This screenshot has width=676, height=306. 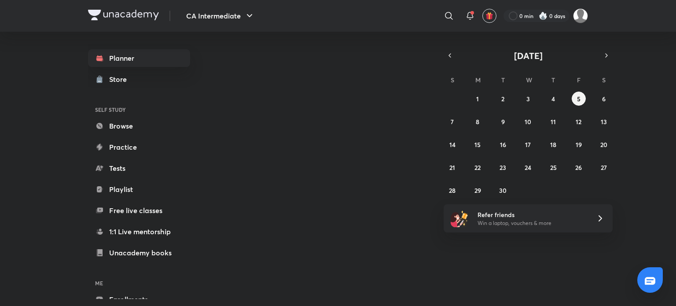 I want to click on a: Unacademy books, so click(x=139, y=253).